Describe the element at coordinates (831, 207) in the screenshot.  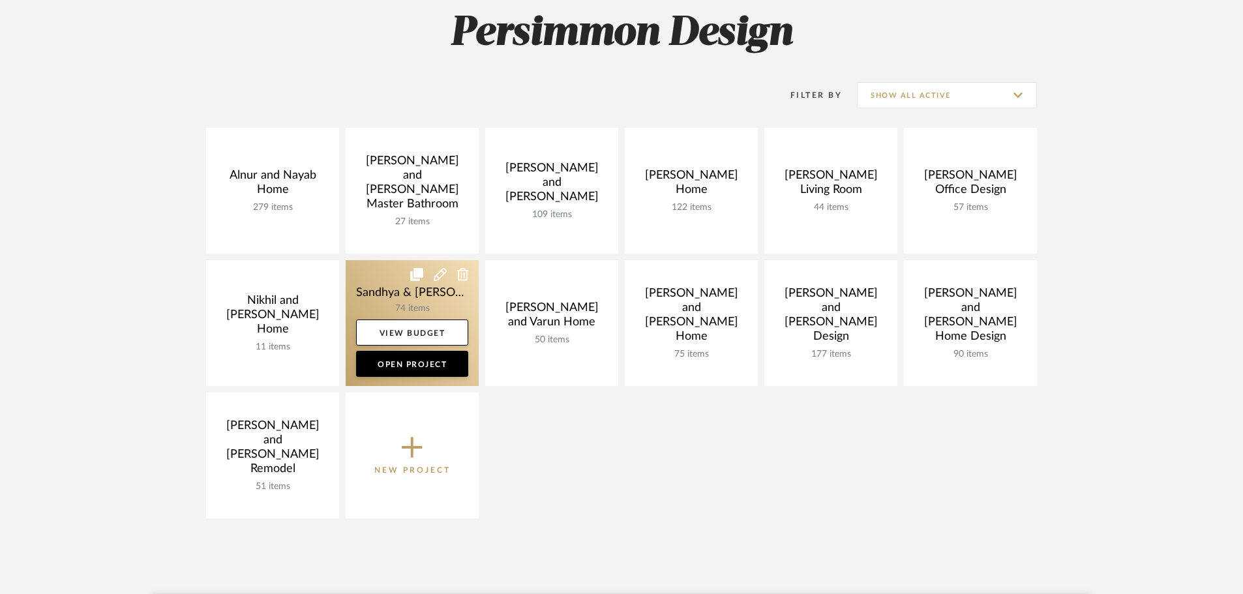
I see `div: 44 items` at that location.